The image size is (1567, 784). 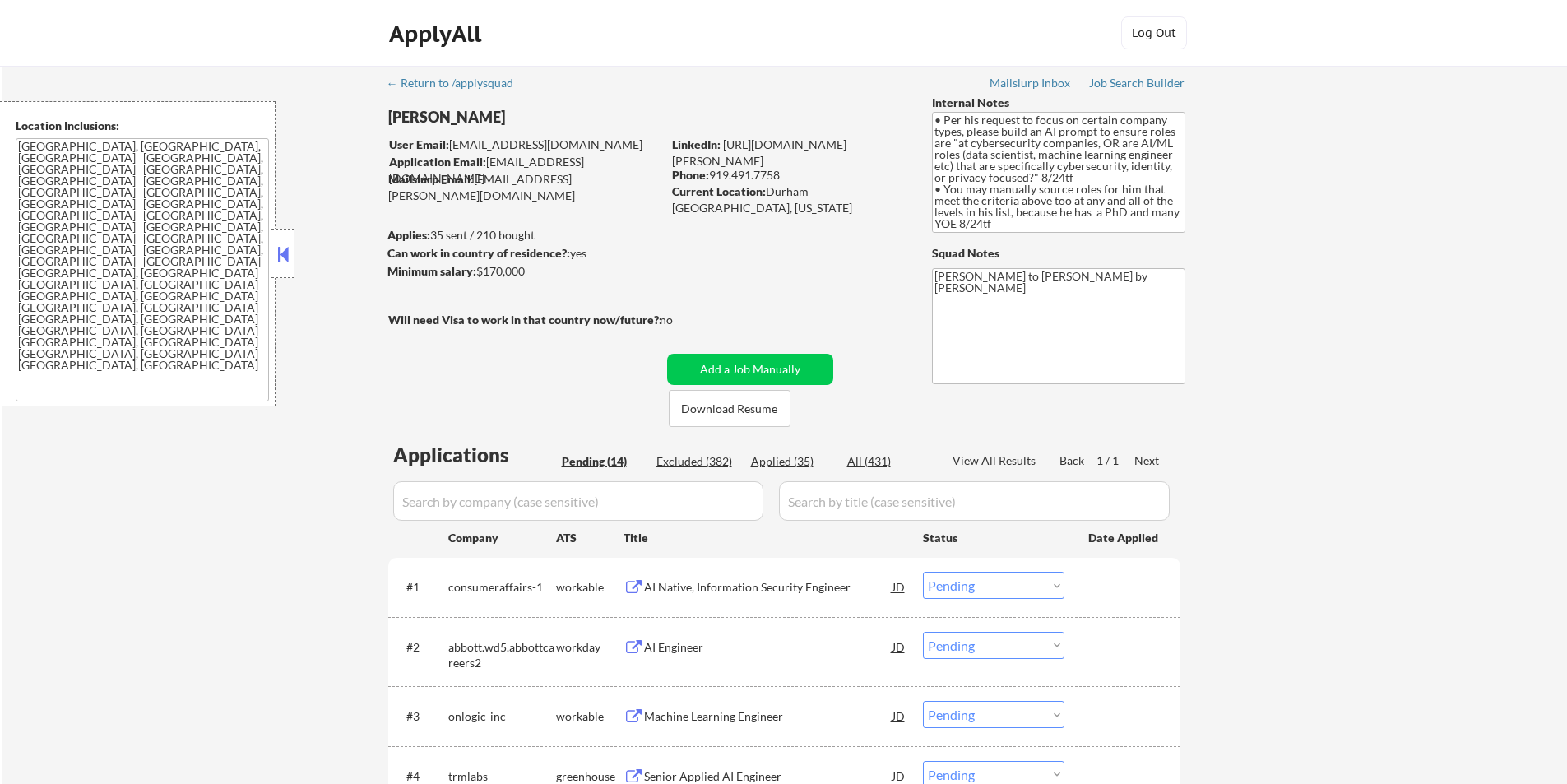 I want to click on a: Mailslurp Inbox, so click(x=1031, y=85).